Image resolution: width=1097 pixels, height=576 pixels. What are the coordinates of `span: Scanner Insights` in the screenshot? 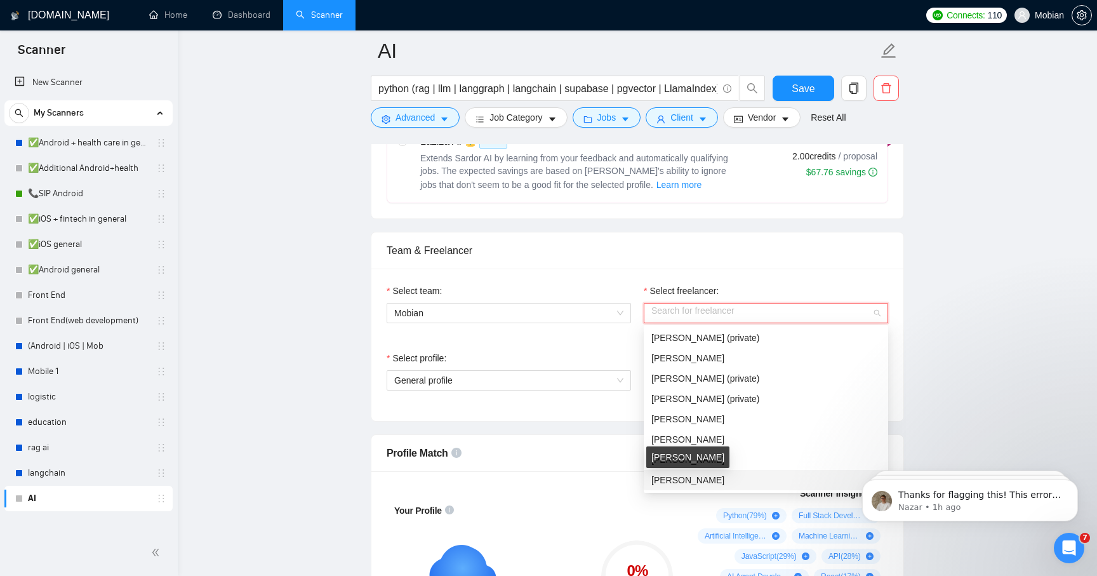 It's located at (834, 493).